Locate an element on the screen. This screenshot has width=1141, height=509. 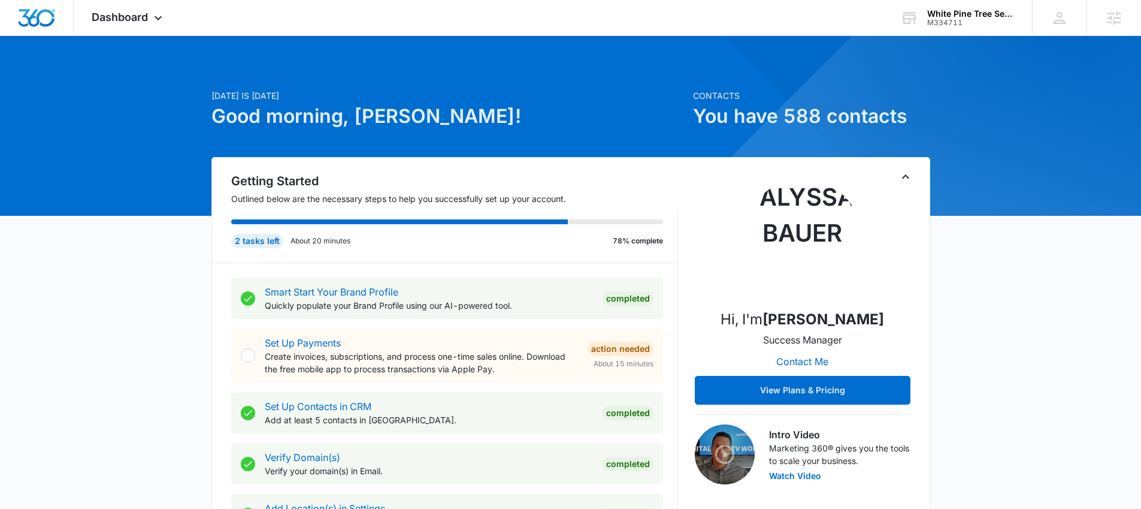
a: Set Up Payments is located at coordinates (303, 343).